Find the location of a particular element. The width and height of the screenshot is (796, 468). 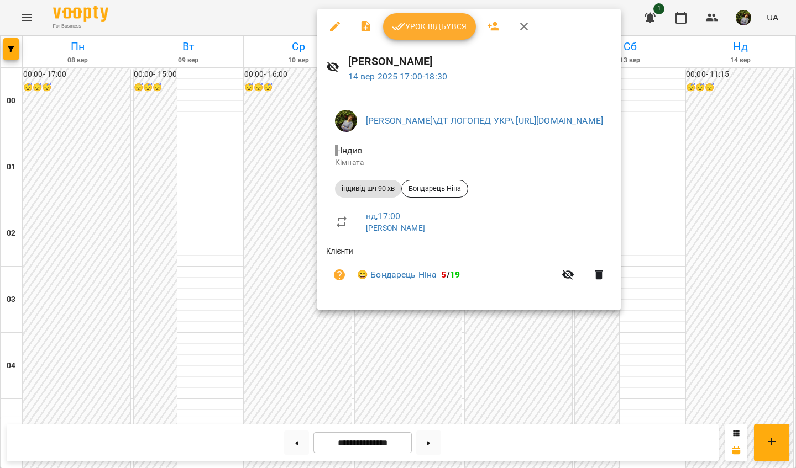

span: 5 is located at coordinates (443, 275).